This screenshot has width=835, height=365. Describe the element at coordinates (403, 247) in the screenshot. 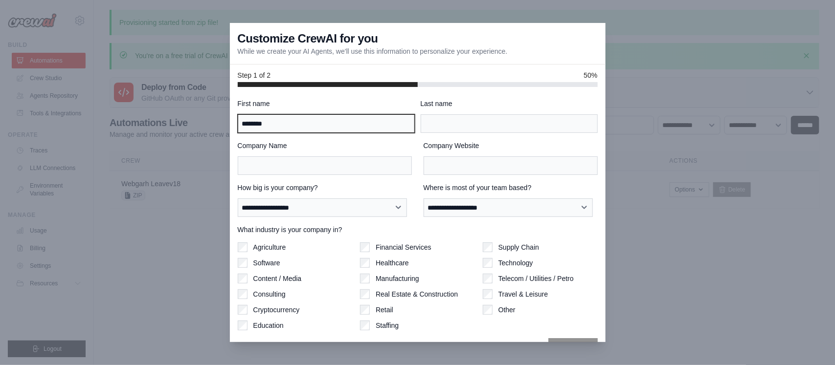

I see `label: Financial Services` at that location.